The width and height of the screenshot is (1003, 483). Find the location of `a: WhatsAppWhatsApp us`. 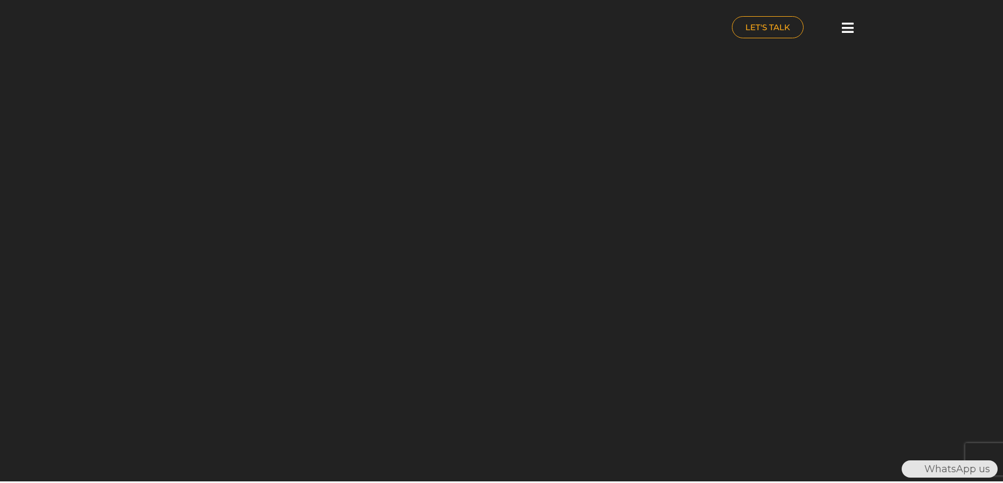

a: WhatsAppWhatsApp us is located at coordinates (949, 469).